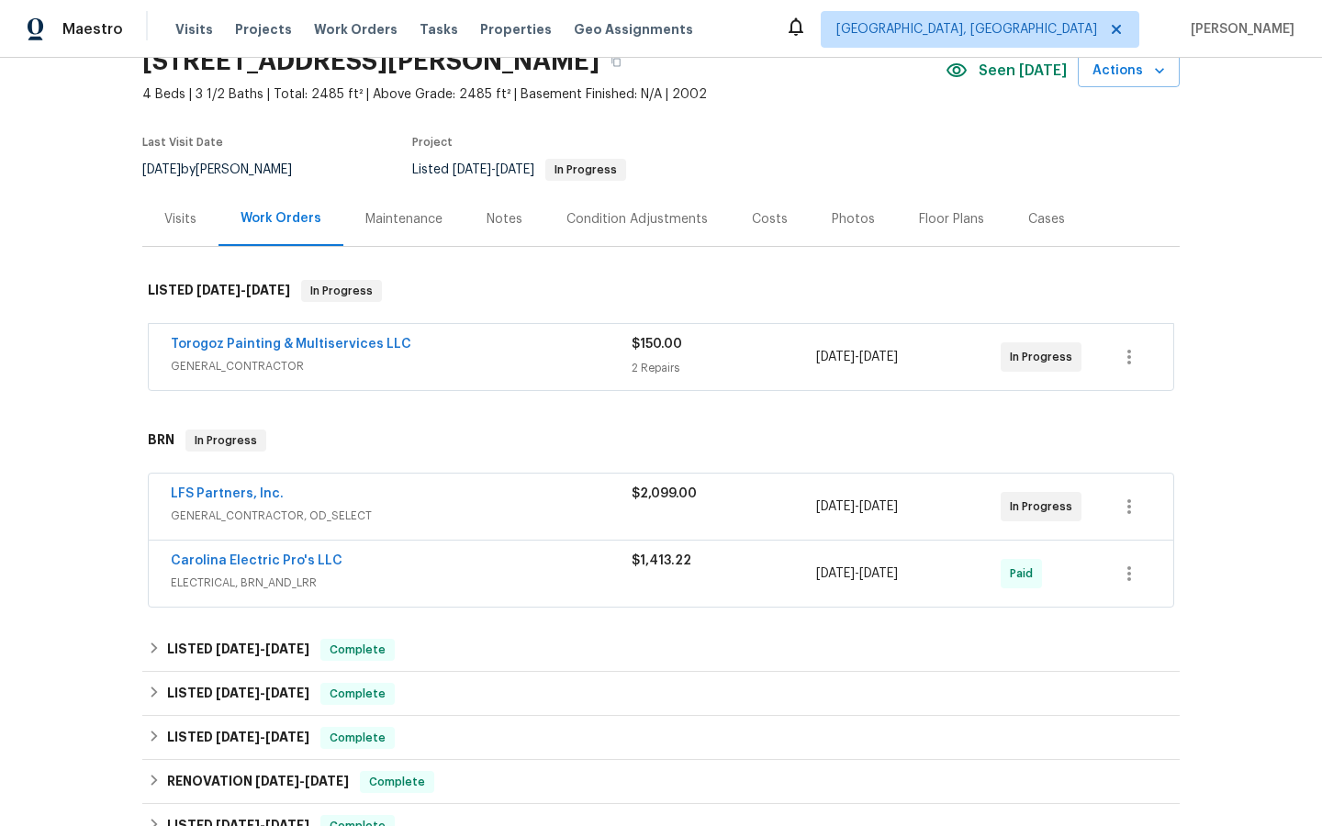  I want to click on a: Carolina Electric Pro's LLC, so click(256, 561).